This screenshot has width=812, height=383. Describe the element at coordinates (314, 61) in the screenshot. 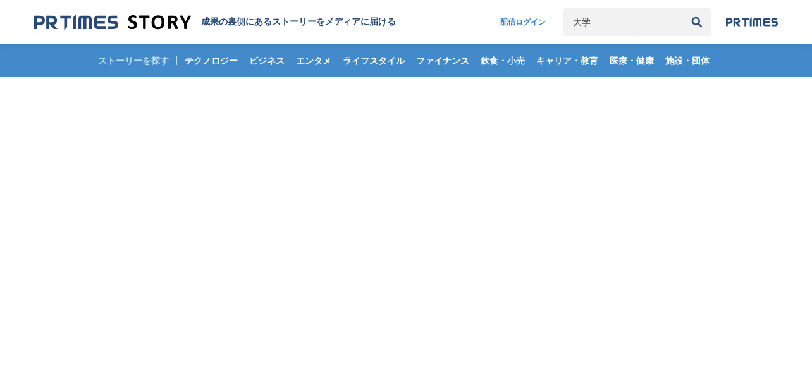

I see `span: エンタメ` at that location.